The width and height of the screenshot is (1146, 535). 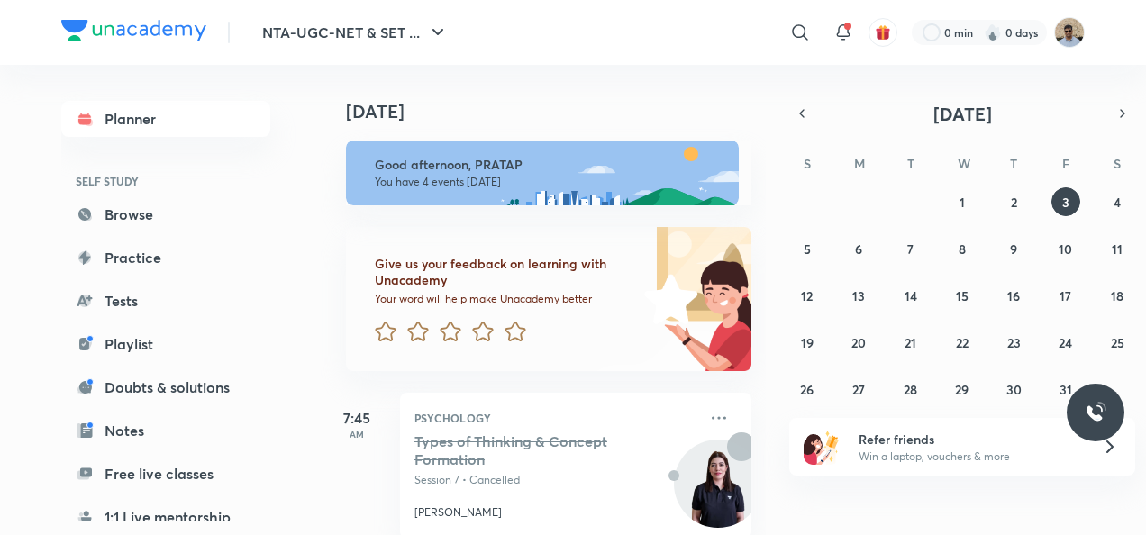 What do you see at coordinates (133, 32) in the screenshot?
I see `a: Company Logo` at bounding box center [133, 32].